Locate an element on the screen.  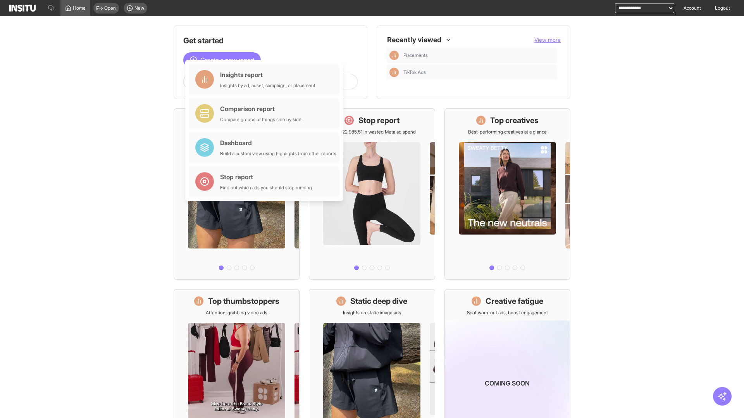
button: View more is located at coordinates (547, 40).